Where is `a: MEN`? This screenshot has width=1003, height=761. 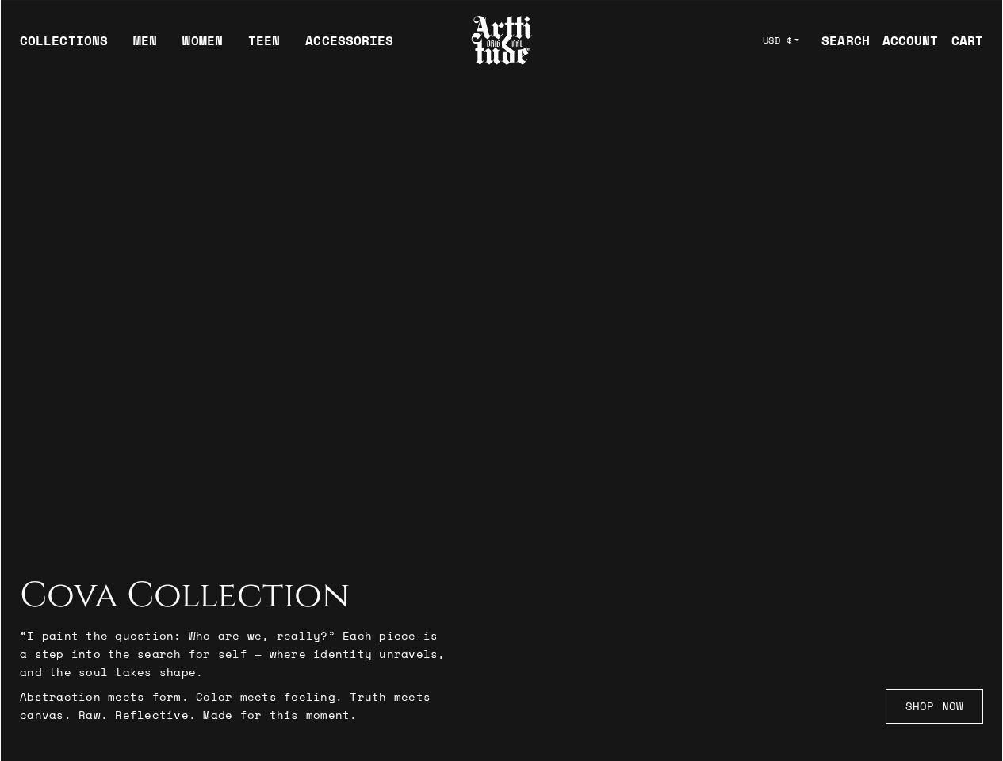 a: MEN is located at coordinates (145, 47).